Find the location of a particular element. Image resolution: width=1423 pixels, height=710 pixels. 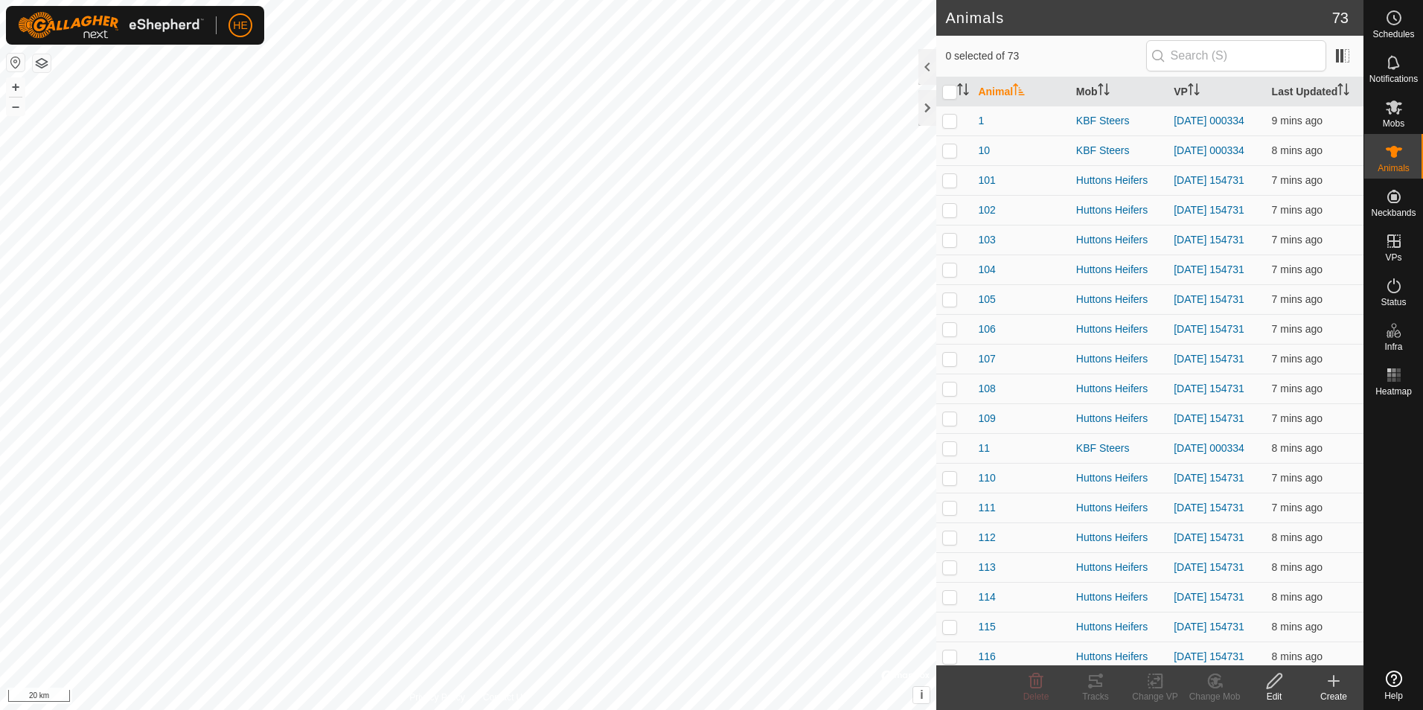

span: Neckbands is located at coordinates (1393, 213).